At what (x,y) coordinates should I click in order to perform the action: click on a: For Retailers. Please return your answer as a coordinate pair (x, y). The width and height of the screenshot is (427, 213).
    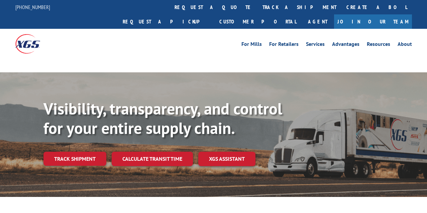
    Looking at the image, I should click on (284, 45).